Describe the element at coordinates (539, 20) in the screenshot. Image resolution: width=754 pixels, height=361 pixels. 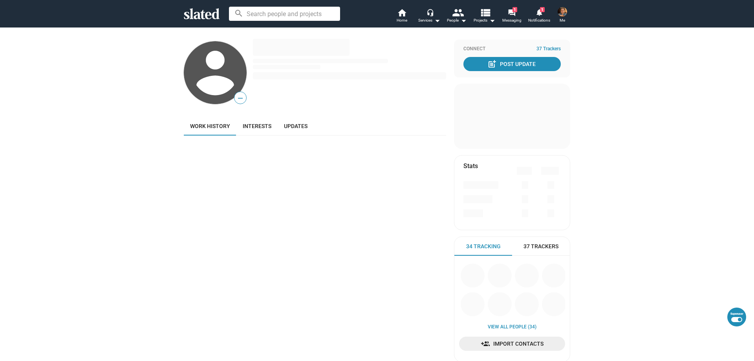
I see `span: Notifications` at that location.